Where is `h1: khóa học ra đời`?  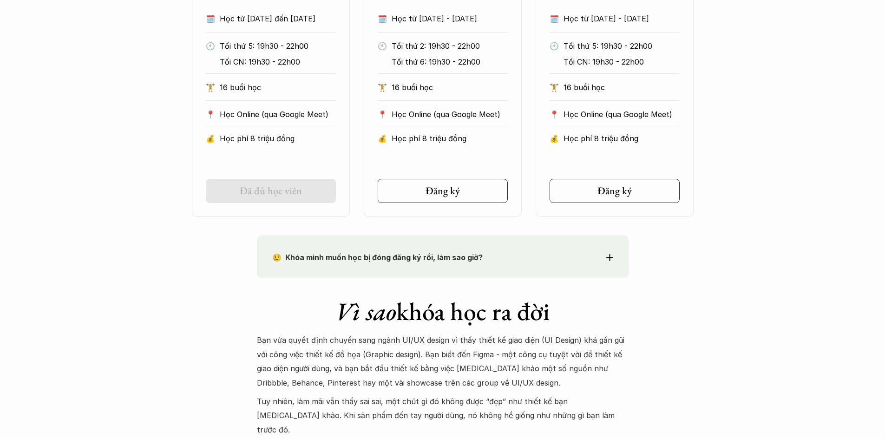
h1: khóa học ra đời is located at coordinates (443, 311).